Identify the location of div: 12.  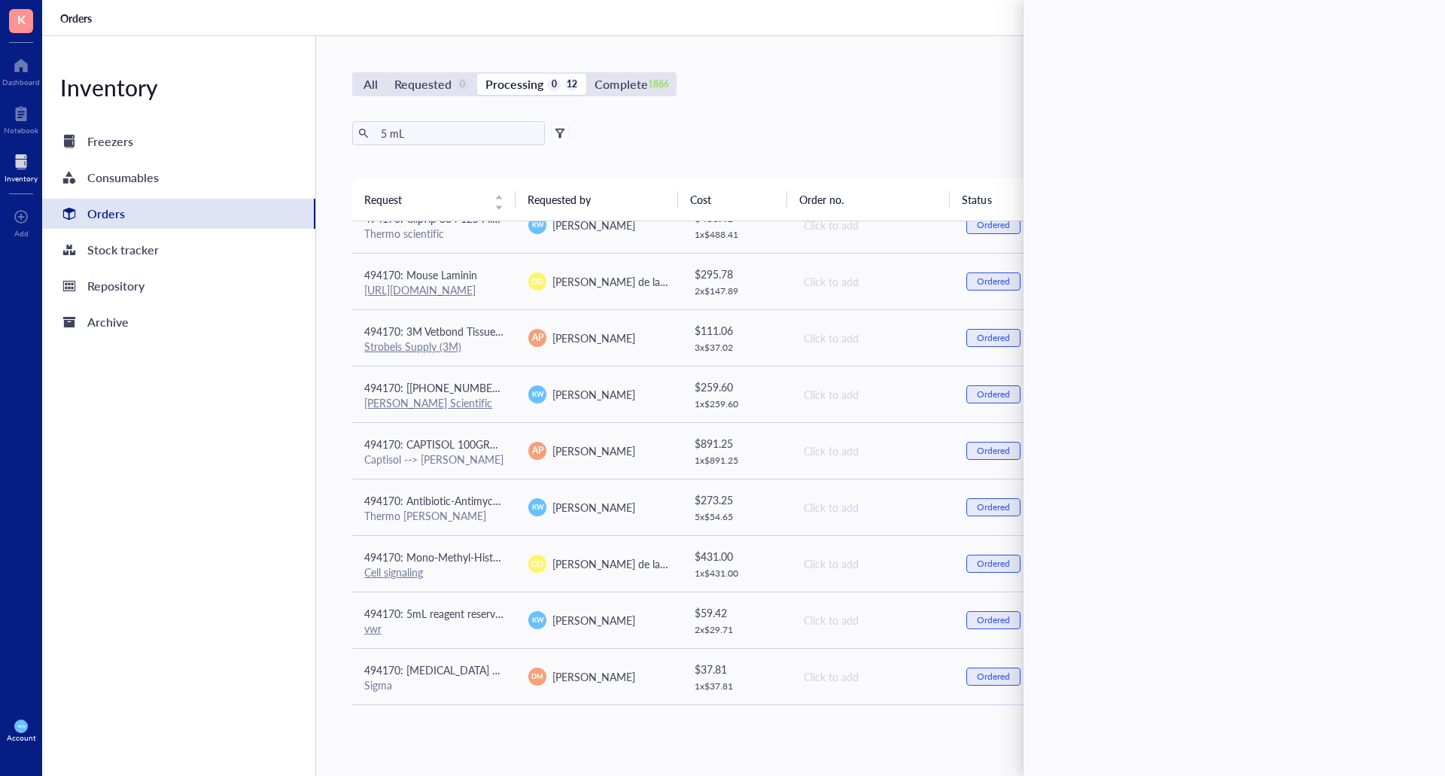
(571, 84).